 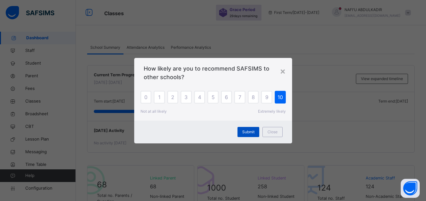 I want to click on span: Extremely likely, so click(x=272, y=111).